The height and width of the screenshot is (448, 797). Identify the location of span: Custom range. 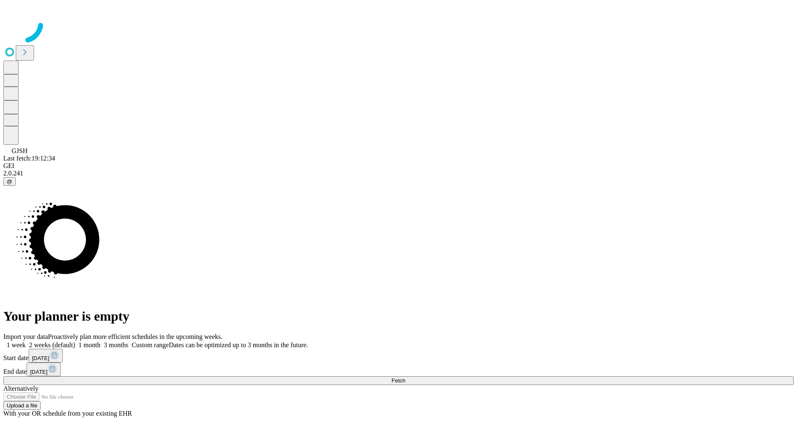
(150, 345).